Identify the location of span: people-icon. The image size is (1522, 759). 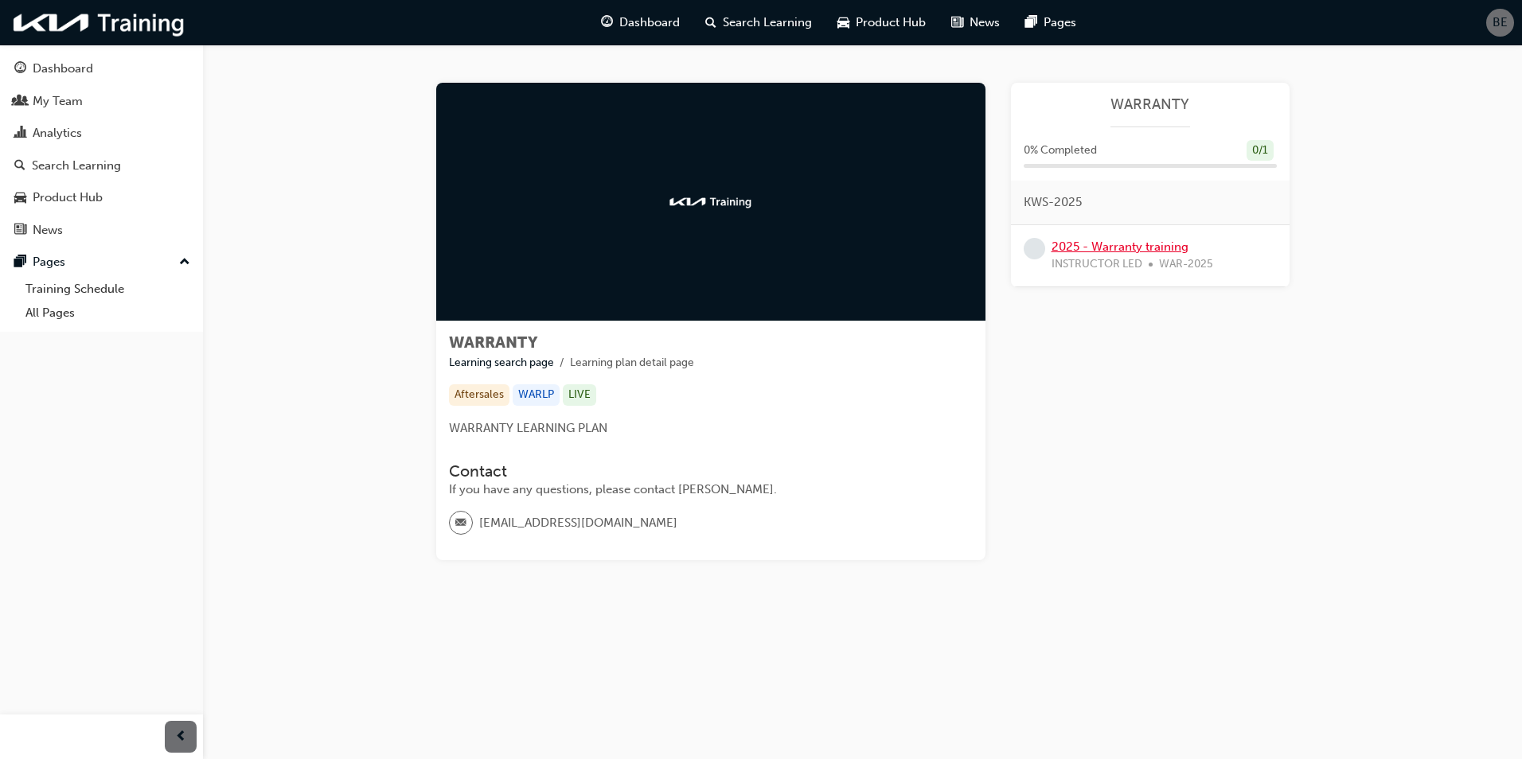
(20, 102).